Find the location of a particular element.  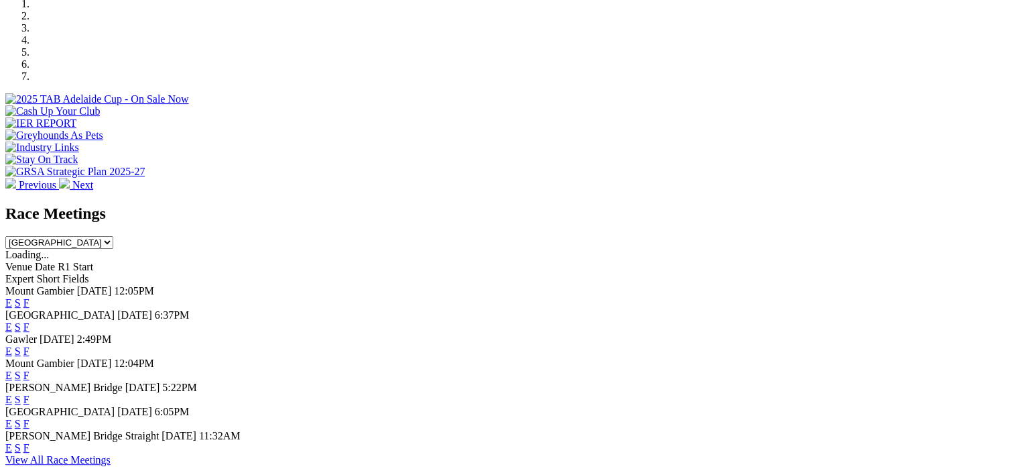

span: 12:05PM is located at coordinates (134, 290).